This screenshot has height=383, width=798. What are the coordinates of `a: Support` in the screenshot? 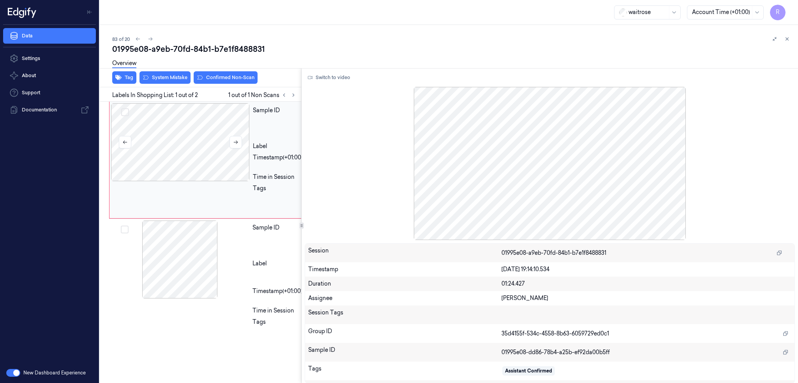 It's located at (50, 93).